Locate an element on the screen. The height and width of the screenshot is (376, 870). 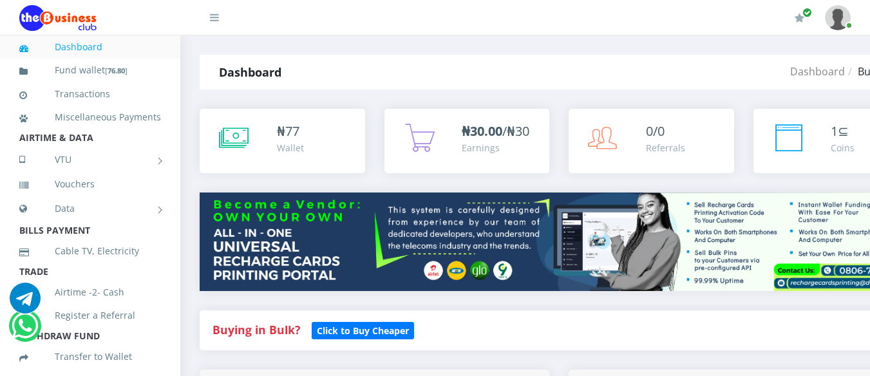
strong: Buying in Bulk? is located at coordinates (256, 330).